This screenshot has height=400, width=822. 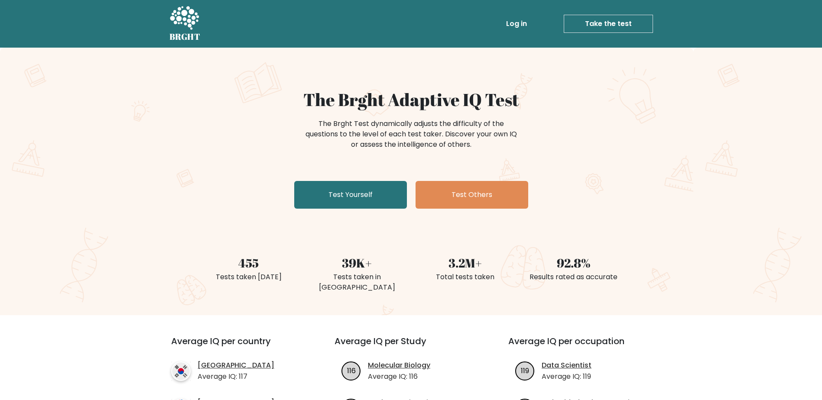 I want to click on a: Data Scientist, so click(x=566, y=366).